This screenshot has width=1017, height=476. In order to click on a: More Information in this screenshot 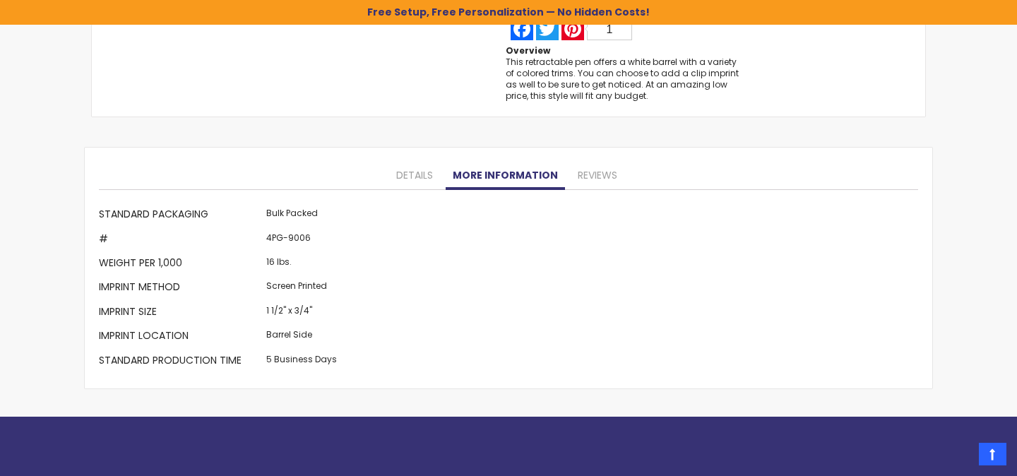, I will do `click(505, 176)`.